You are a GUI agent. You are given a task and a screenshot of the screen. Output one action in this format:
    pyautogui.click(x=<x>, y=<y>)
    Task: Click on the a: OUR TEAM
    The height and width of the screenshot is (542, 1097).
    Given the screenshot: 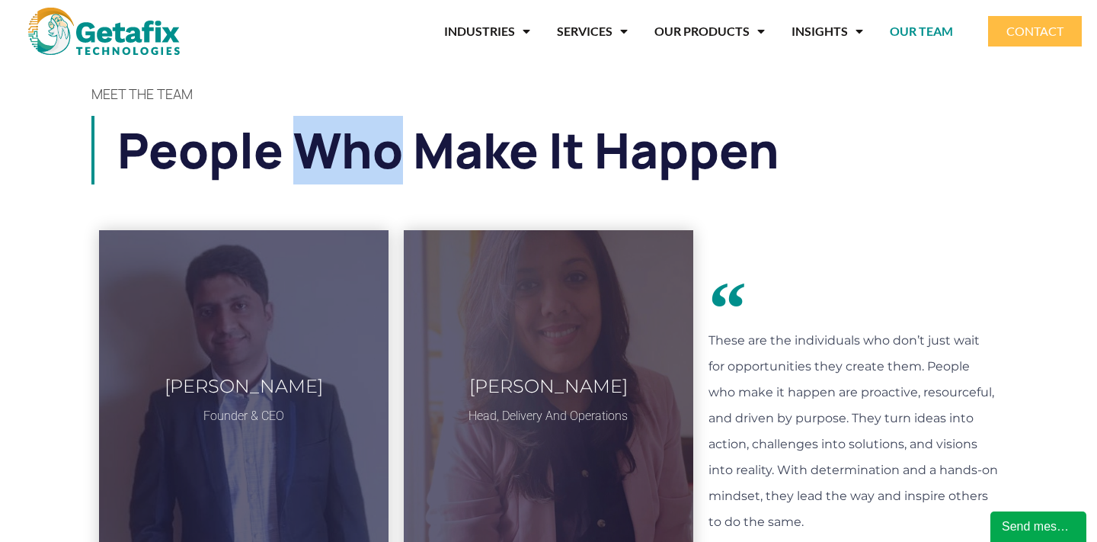 What is the action you would take?
    pyautogui.click(x=921, y=31)
    